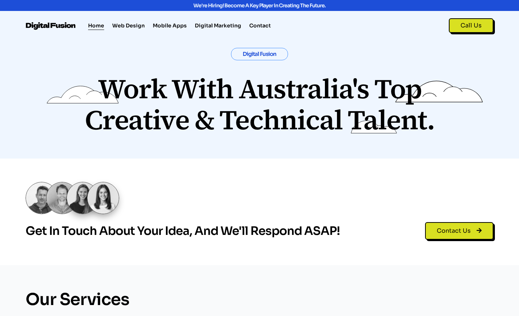 This screenshot has width=519, height=316. I want to click on div: We're hiring! Become a key player in creating the future., so click(260, 5).